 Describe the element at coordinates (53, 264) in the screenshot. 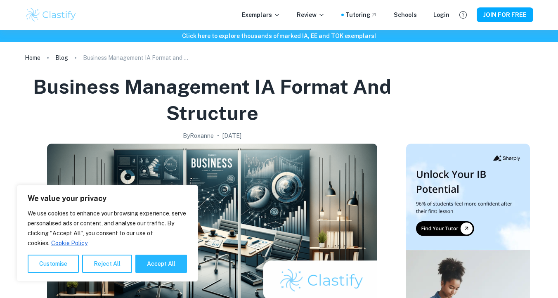

I see `button: Customise` at that location.